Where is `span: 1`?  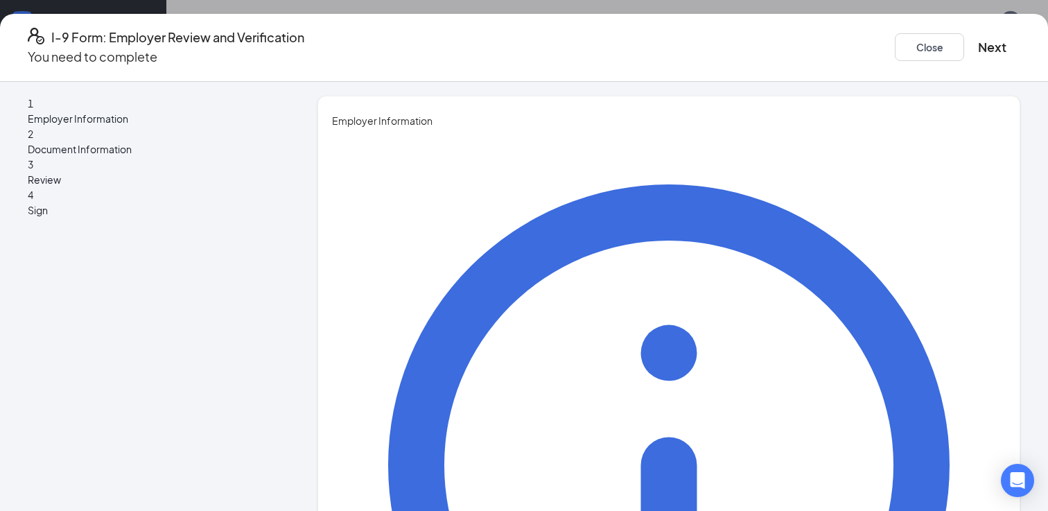 span: 1 is located at coordinates (31, 103).